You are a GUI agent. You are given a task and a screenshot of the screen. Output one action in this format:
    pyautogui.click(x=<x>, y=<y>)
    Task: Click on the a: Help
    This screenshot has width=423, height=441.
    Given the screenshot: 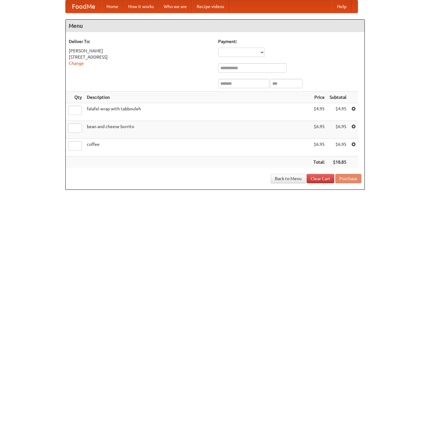 What is the action you would take?
    pyautogui.click(x=342, y=7)
    